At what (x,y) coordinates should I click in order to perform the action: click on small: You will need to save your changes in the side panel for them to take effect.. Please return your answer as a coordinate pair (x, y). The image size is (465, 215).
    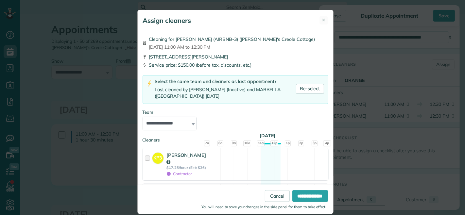
    Looking at the image, I should click on (264, 207).